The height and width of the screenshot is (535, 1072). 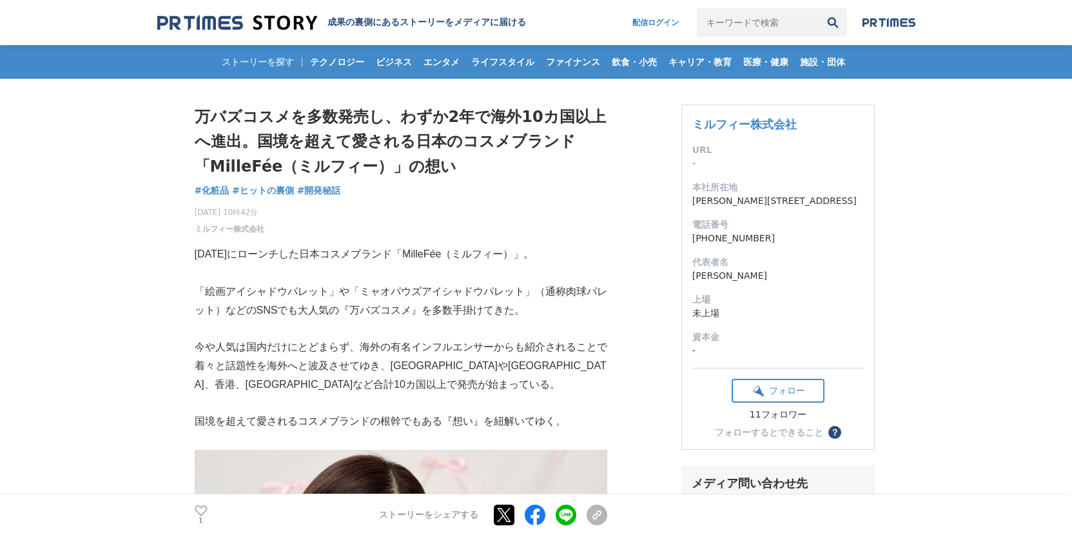 What do you see at coordinates (263, 190) in the screenshot?
I see `span: #ヒットの裏側` at bounding box center [263, 190].